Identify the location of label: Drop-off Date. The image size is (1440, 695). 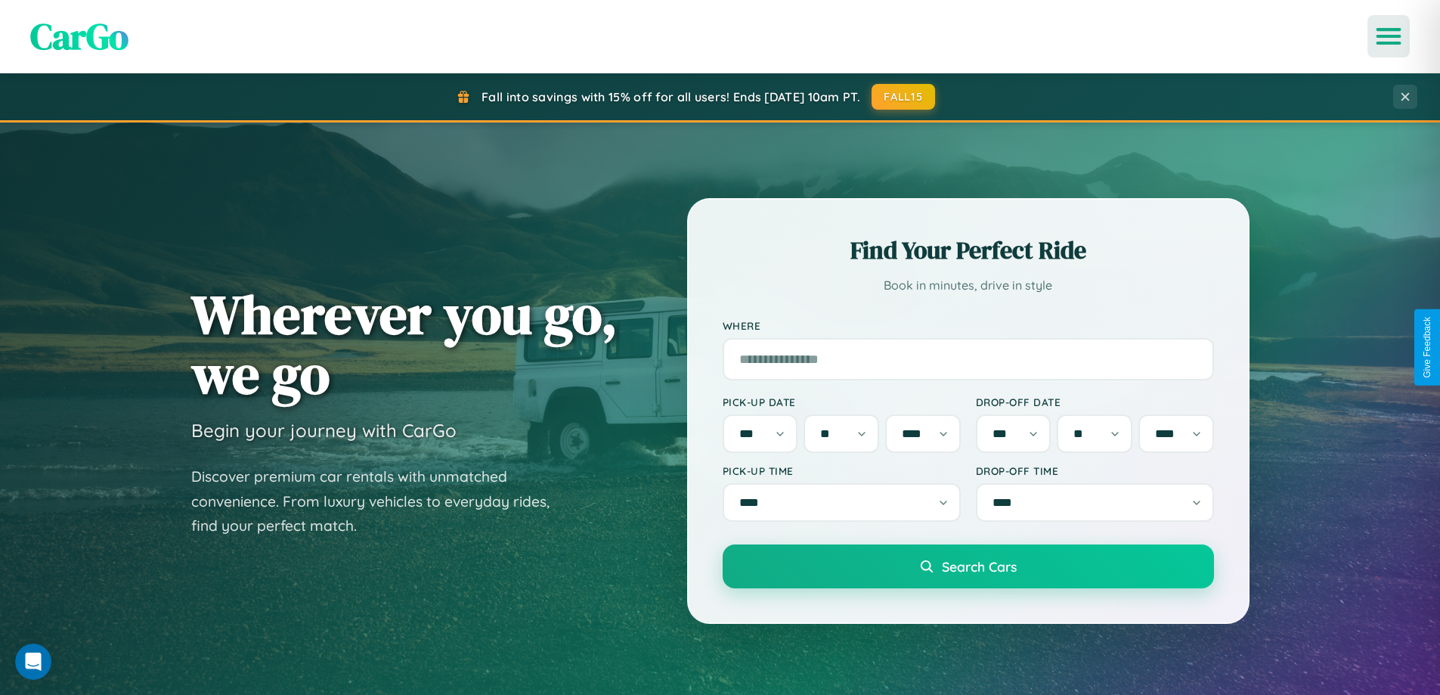
(1094, 401).